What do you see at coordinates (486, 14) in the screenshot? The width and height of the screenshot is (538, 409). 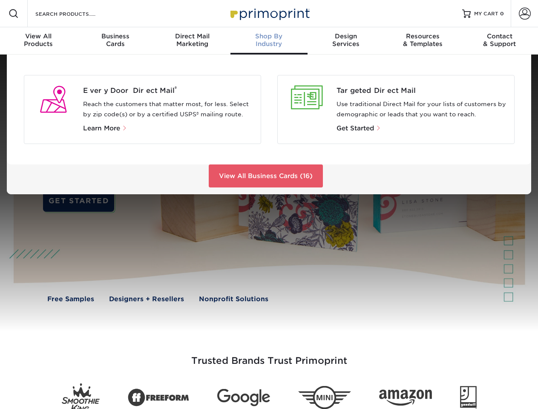 I see `span: MY CART` at bounding box center [486, 14].